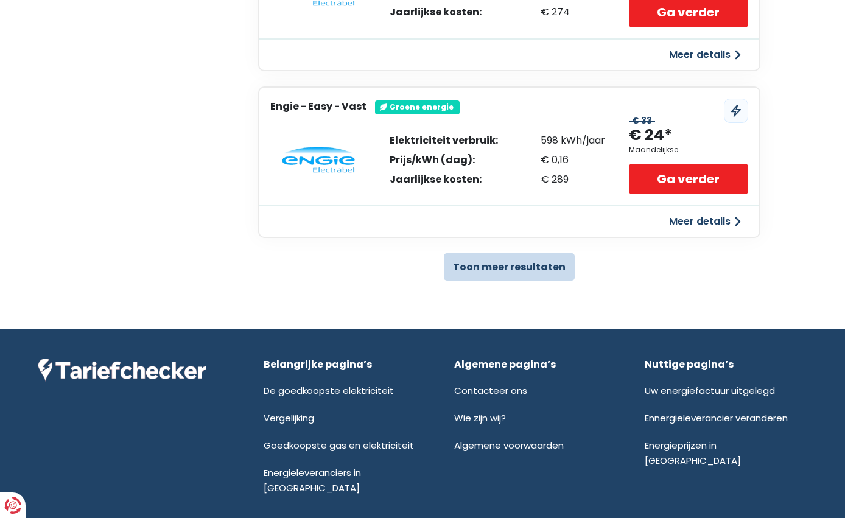  What do you see at coordinates (338, 445) in the screenshot?
I see `a: Goedkoopste gas en elektriciteit` at bounding box center [338, 445].